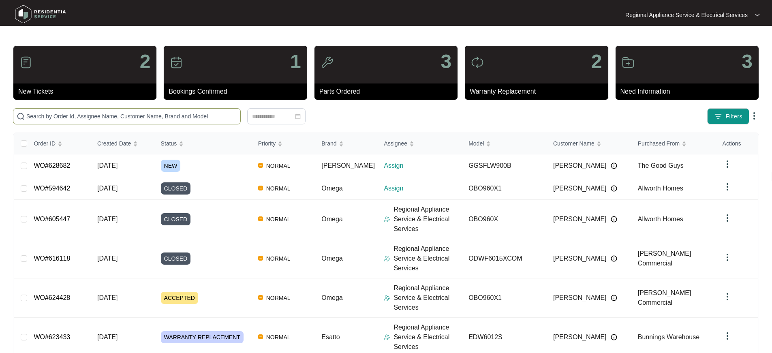  What do you see at coordinates (237, 92) in the screenshot?
I see `p: Bookings Confirmed` at bounding box center [237, 92].